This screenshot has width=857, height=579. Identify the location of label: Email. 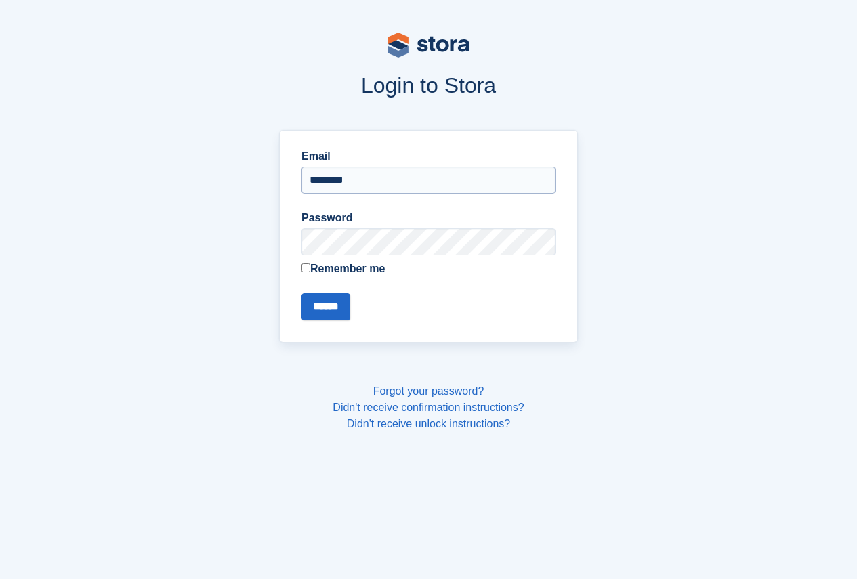
(428, 157).